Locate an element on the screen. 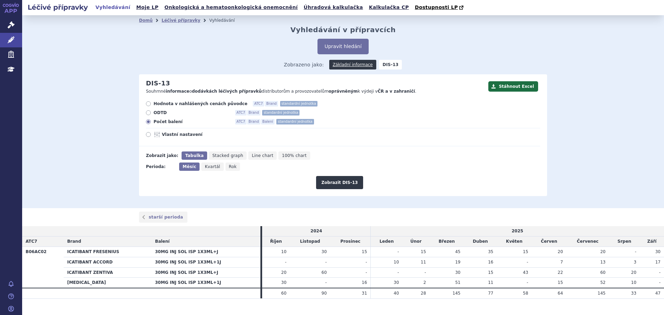 This screenshot has width=664, height=315. span: Dostupnosti LP is located at coordinates (436, 7).